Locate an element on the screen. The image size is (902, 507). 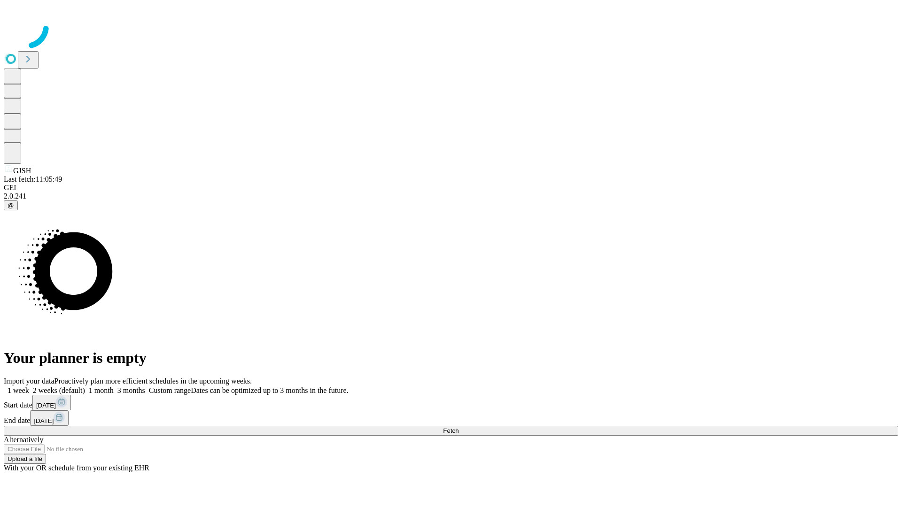
span: Fetch is located at coordinates (451, 431).